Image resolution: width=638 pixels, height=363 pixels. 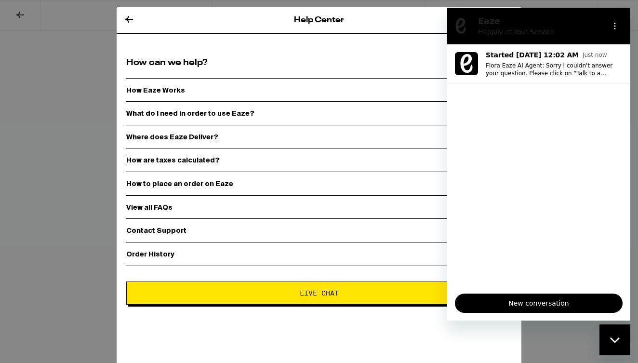 I want to click on p: Just now, so click(x=147, y=48).